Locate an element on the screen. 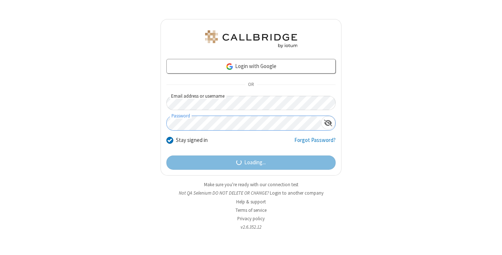 This screenshot has height=255, width=502. button: Login to another company is located at coordinates (296, 193).